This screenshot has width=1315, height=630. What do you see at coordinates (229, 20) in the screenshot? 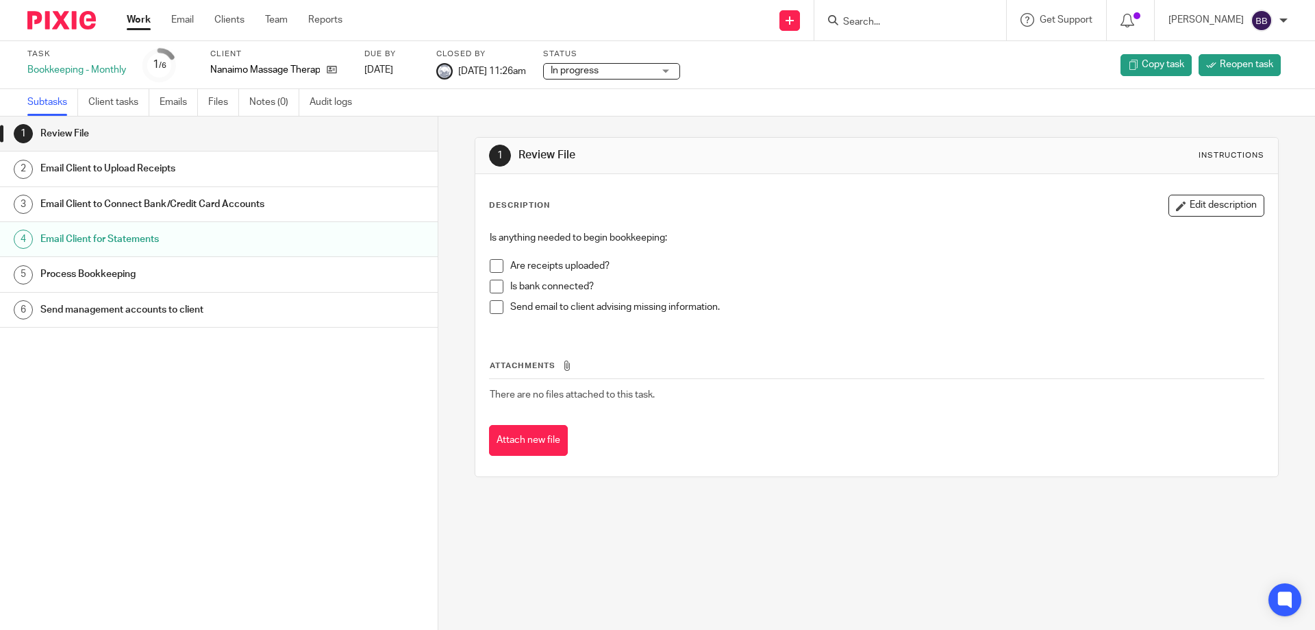
I see `a: Clients` at bounding box center [229, 20].